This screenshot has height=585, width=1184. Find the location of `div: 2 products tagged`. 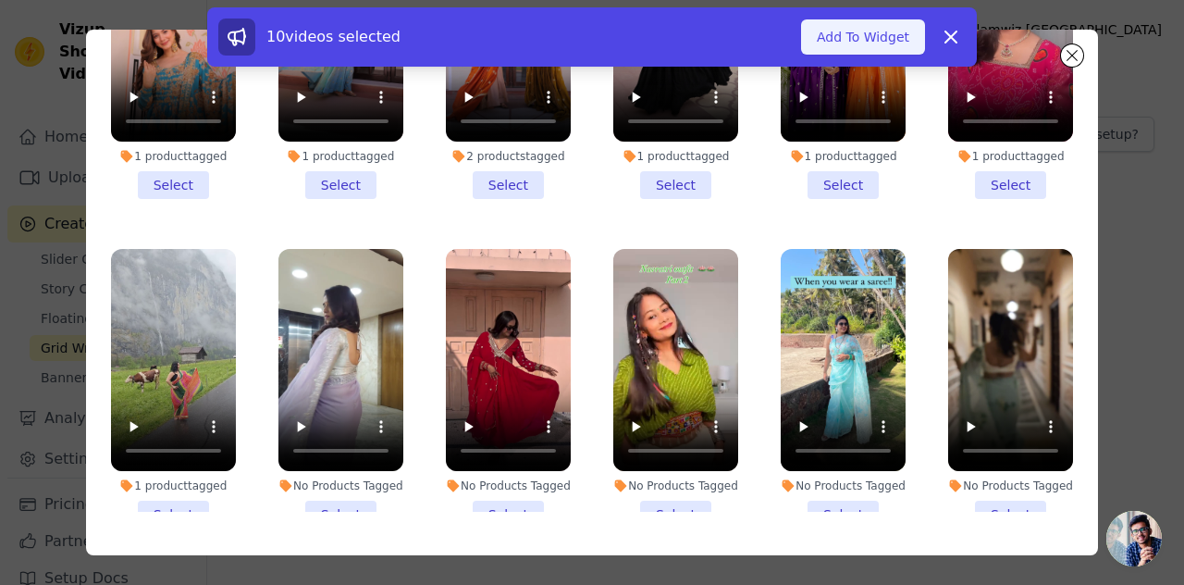

div: 2 products tagged is located at coordinates (508, 156).